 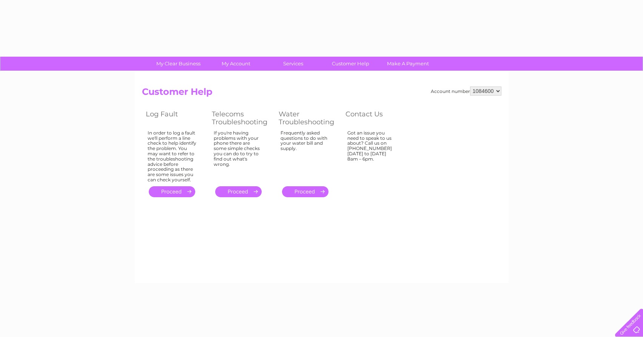 I want to click on div: Frequently asked questions to do with your water bill and supply., so click(x=306, y=155).